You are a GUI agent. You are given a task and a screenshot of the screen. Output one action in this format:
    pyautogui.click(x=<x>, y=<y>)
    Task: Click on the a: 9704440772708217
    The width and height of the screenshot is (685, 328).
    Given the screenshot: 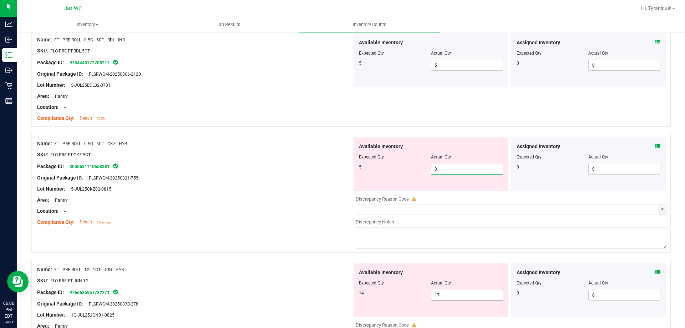 What is the action you would take?
    pyautogui.click(x=89, y=63)
    